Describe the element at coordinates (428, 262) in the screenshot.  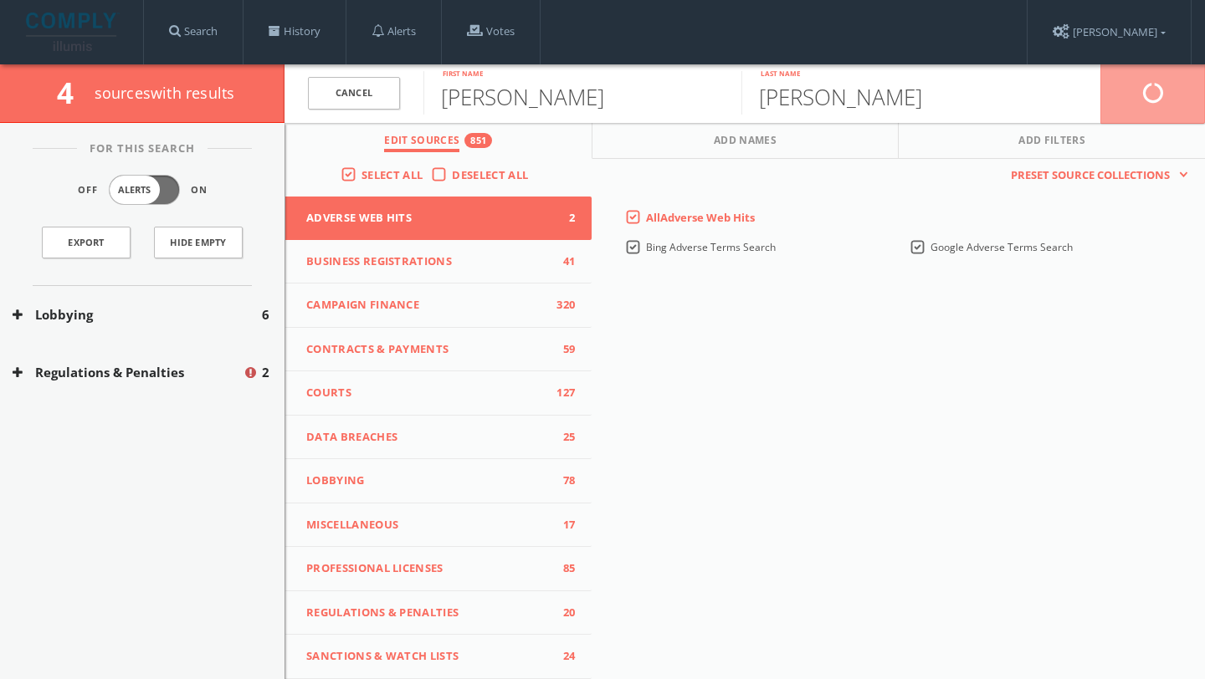
I see `span: Business Registrations` at that location.